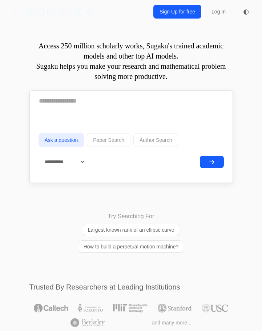 This screenshot has height=331, width=262. Describe the element at coordinates (131, 287) in the screenshot. I see `h2: Trusted By Researchers at Leading Institutions` at that location.